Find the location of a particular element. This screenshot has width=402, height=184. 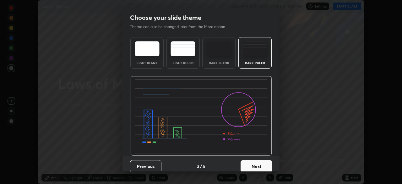

h2: Choose your slide theme is located at coordinates (166, 18).